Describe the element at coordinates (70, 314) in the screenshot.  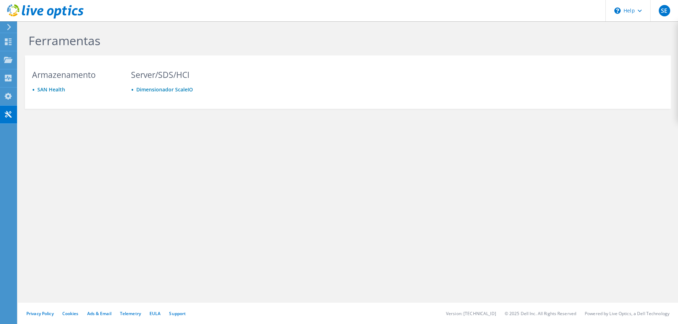
I see `a: Cookies` at that location.